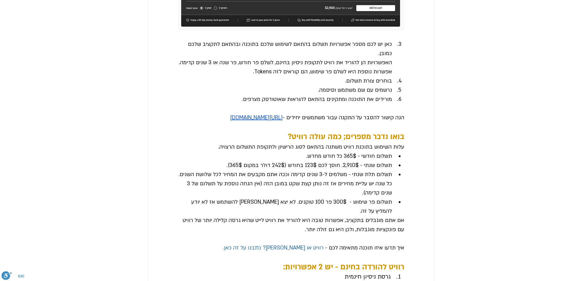 This screenshot has height=281, width=582. I want to click on span: תשלום תלת שנתי - משלמים ל-3 שנים קדימה וככה אתם מקבעים את המחיר לכל שלושת השנים. כל שנה יש עליית ..., so click(284, 183).